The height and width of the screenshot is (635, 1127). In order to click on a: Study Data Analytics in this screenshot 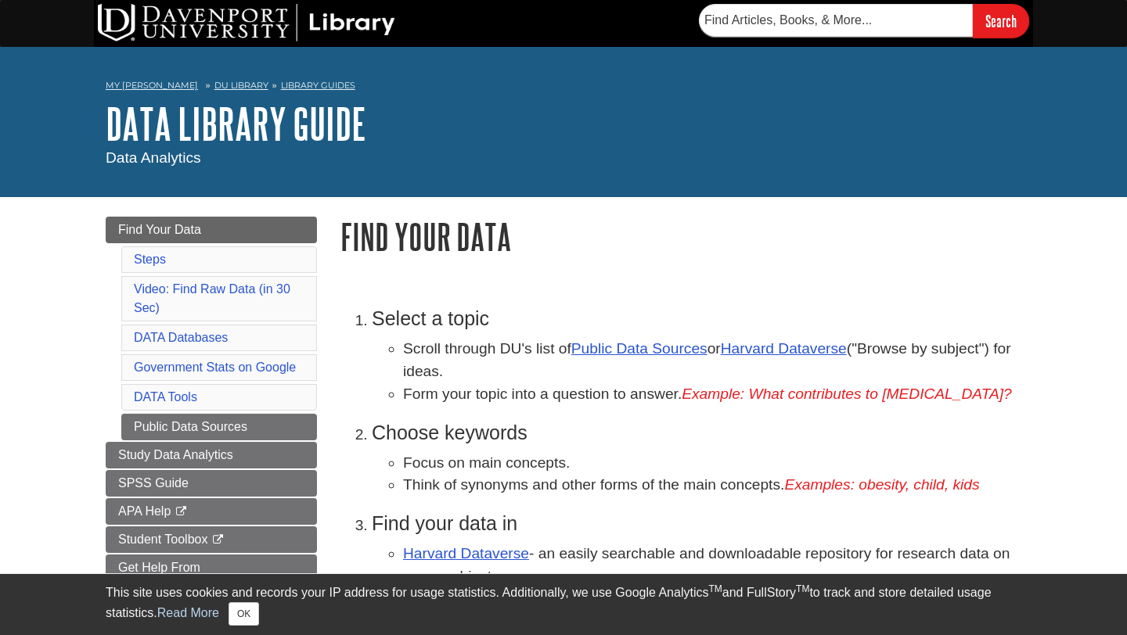, I will do `click(211, 455)`.